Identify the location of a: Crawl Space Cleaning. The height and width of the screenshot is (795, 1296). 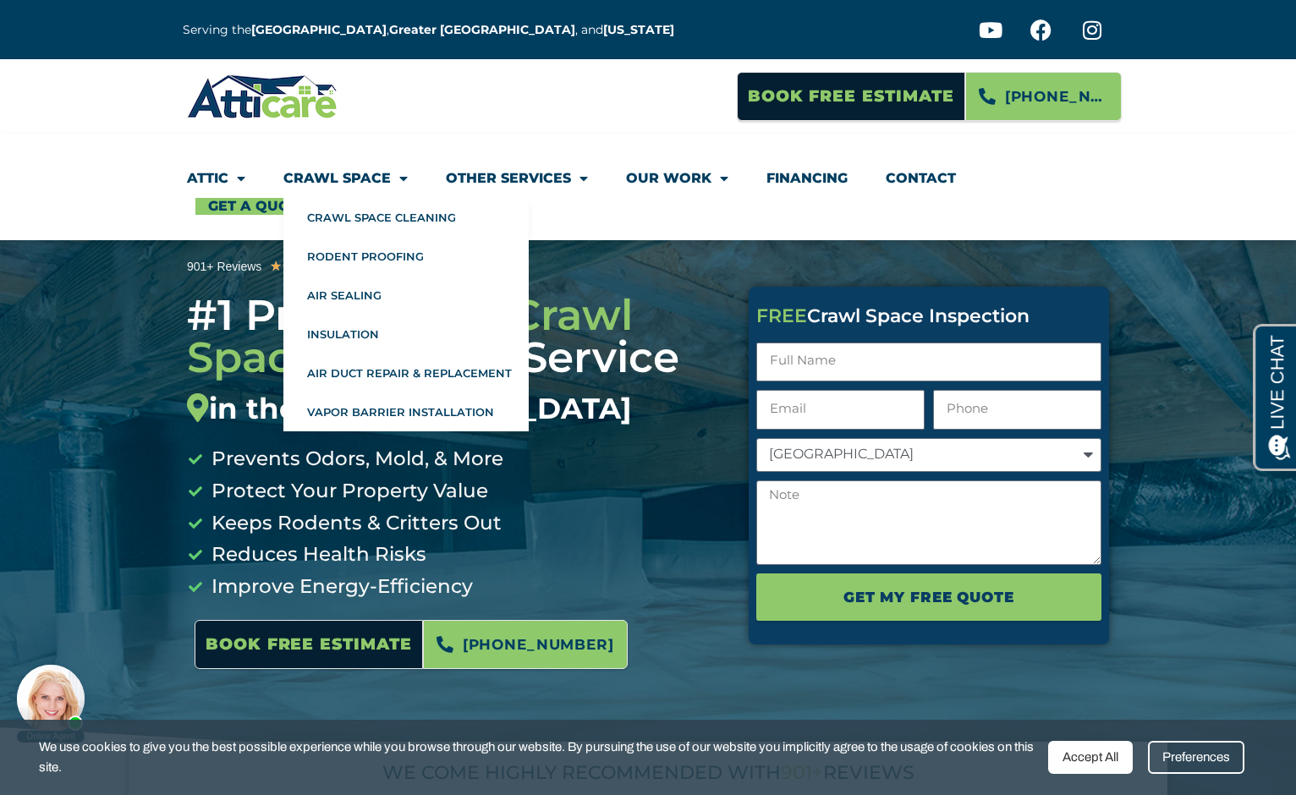
(406, 217).